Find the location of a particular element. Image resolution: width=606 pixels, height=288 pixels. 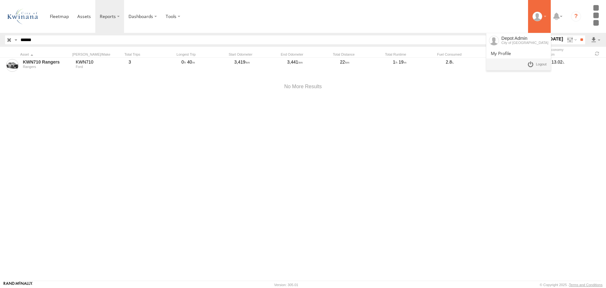

div: 3 is located at coordinates (153, 65).